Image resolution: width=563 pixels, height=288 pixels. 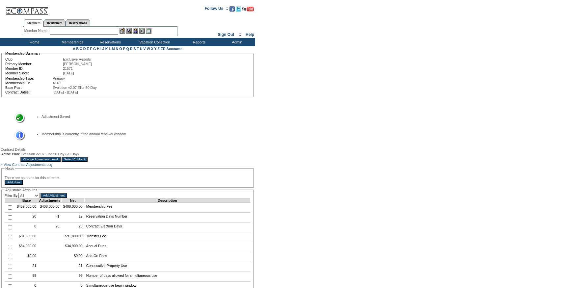 I want to click on td: 19, so click(x=73, y=218).